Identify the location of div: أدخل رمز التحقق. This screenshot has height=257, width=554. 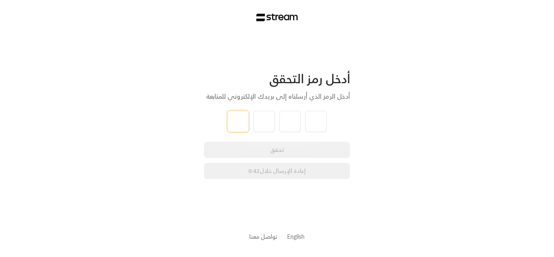
(277, 79).